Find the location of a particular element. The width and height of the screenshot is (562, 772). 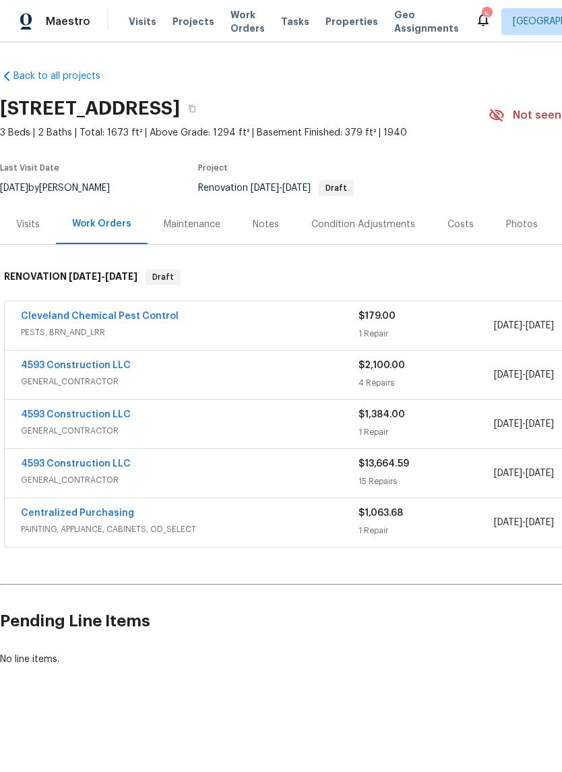

span: $1,384.00 is located at coordinates (382, 415).